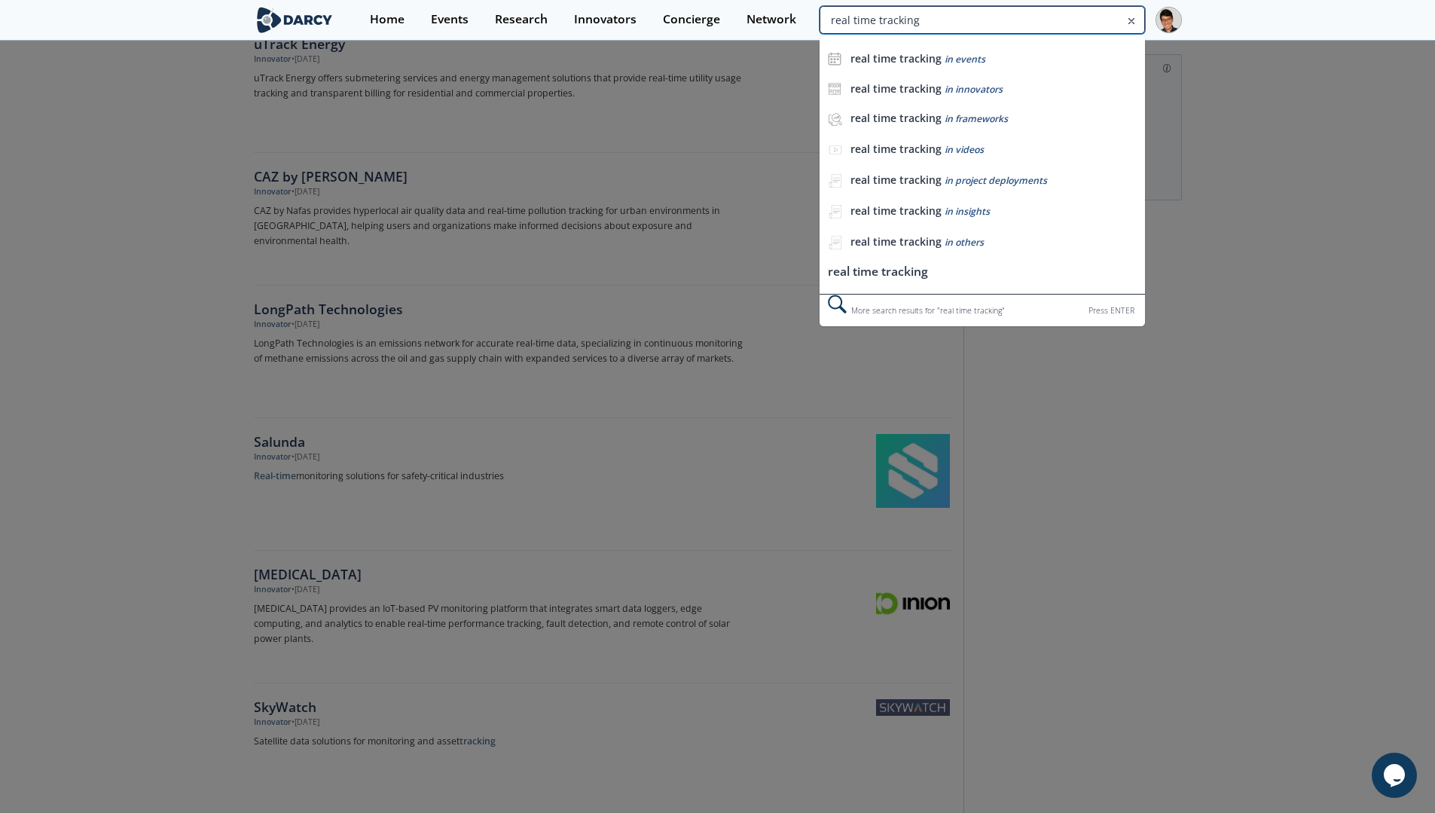 The width and height of the screenshot is (1435, 813). What do you see at coordinates (771, 20) in the screenshot?
I see `div: Network` at bounding box center [771, 20].